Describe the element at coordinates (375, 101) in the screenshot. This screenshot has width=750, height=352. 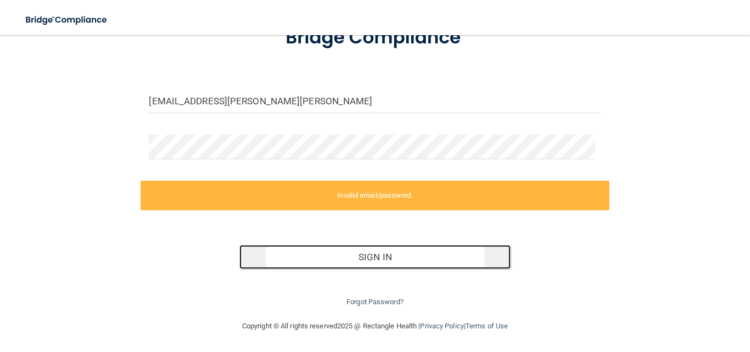
I see `input: Email` at that location.